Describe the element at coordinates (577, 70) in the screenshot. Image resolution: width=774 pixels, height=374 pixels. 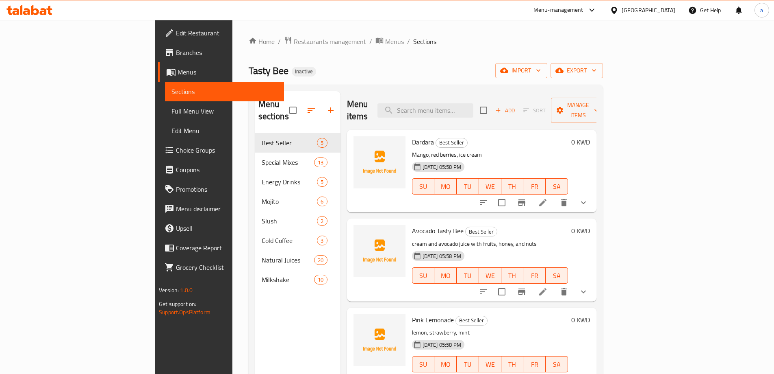
I see `button: export` at that location.